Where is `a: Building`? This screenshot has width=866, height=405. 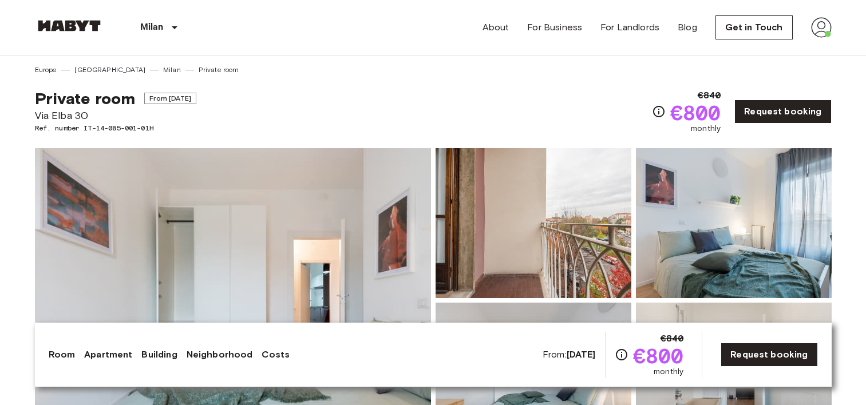
a: Building is located at coordinates (159, 355).